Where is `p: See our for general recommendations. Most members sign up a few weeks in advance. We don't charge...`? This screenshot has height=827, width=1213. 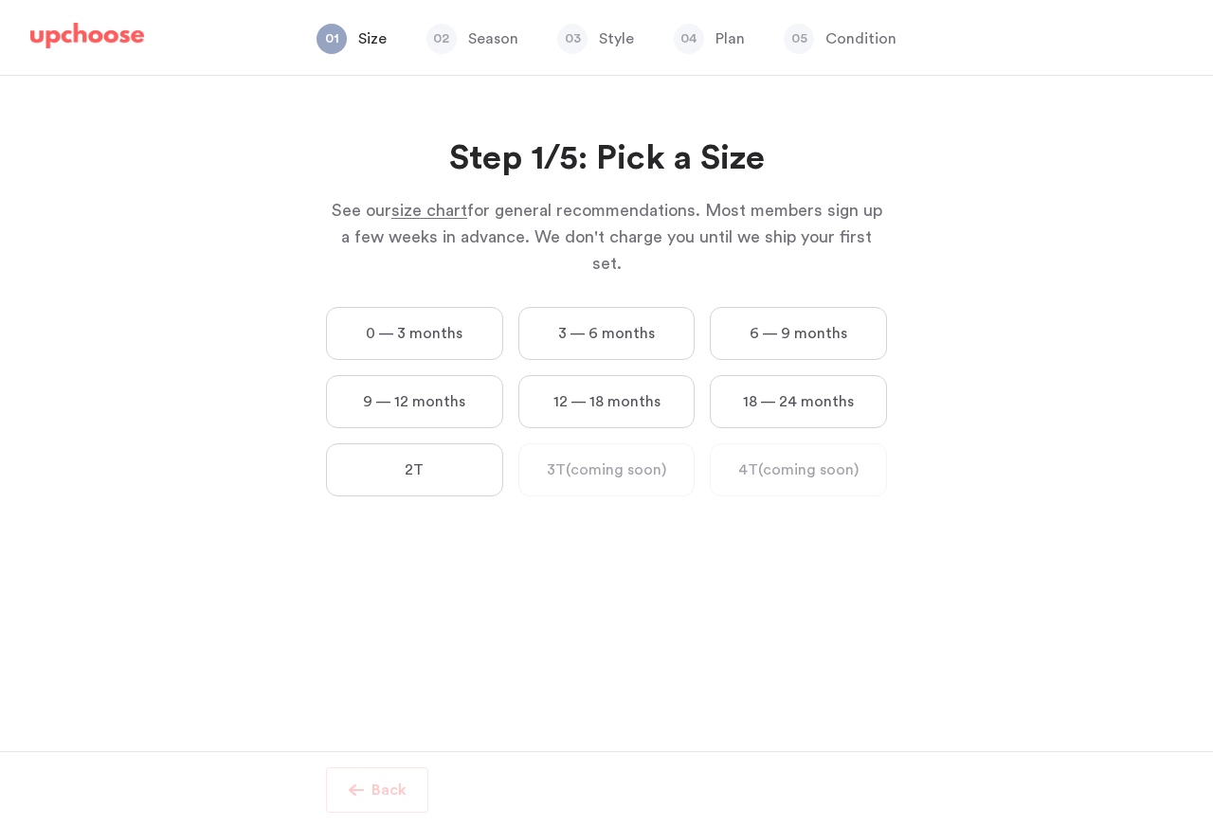 p: See our for general recommendations. Most members sign up a few weeks in advance. We don't charge... is located at coordinates (606, 237).